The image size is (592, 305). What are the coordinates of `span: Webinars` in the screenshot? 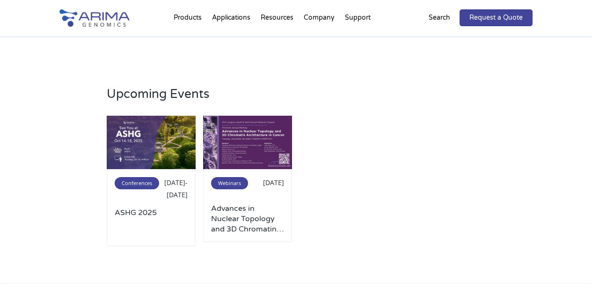 It's located at (229, 183).